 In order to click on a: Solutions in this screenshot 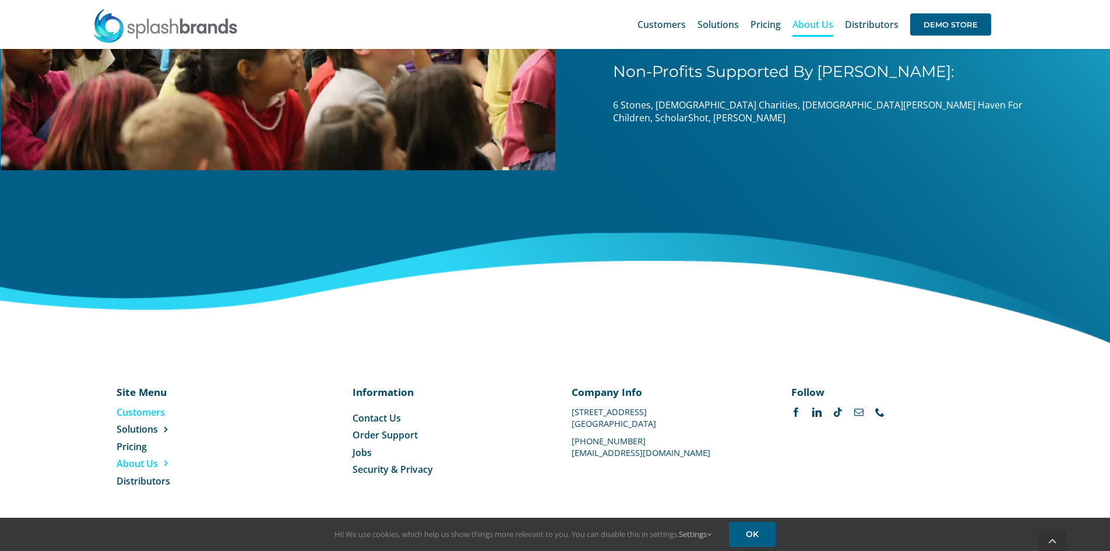, I will do `click(175, 429)`.